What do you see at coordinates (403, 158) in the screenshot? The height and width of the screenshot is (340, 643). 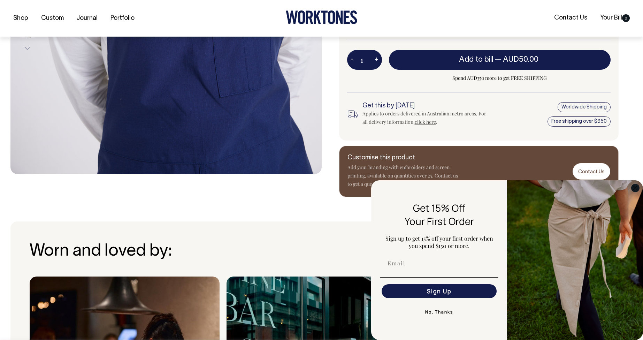 I see `h6: Customise this product` at bounding box center [403, 158].